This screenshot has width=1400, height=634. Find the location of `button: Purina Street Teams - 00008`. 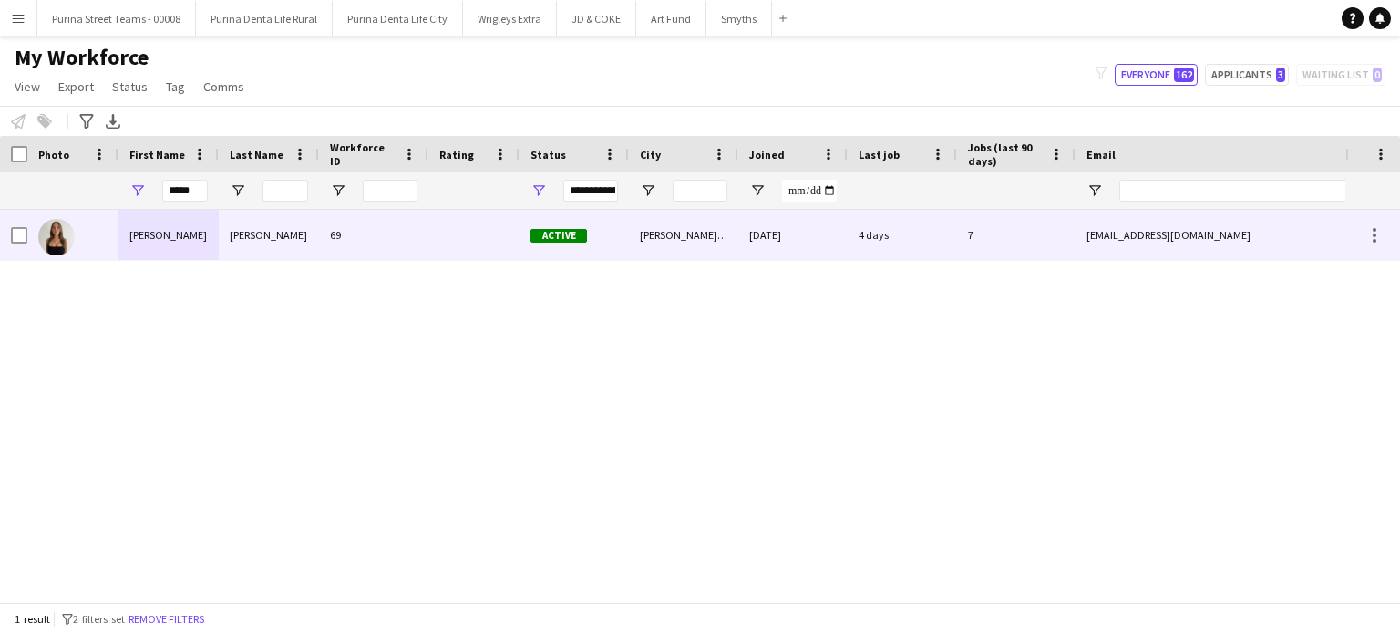

button: Purina Street Teams - 00008 is located at coordinates (117, 18).